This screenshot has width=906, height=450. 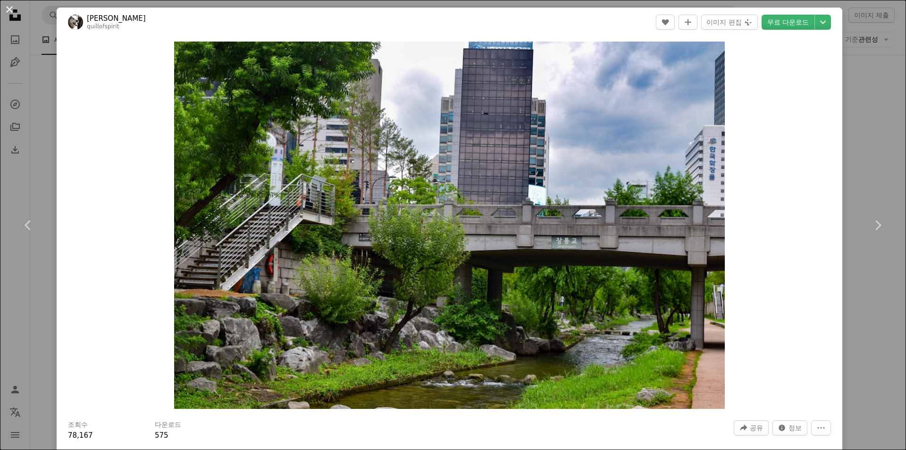 What do you see at coordinates (751, 427) in the screenshot?
I see `button: 이 이미지 공유` at bounding box center [751, 427].